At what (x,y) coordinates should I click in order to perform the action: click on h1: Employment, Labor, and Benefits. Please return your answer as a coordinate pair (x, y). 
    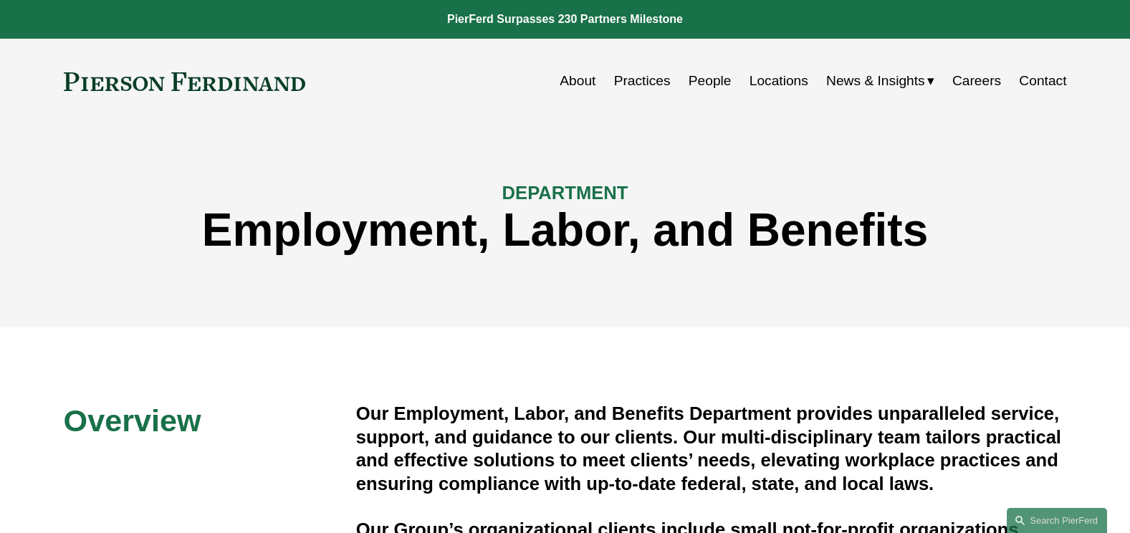
    Looking at the image, I should click on (565, 230).